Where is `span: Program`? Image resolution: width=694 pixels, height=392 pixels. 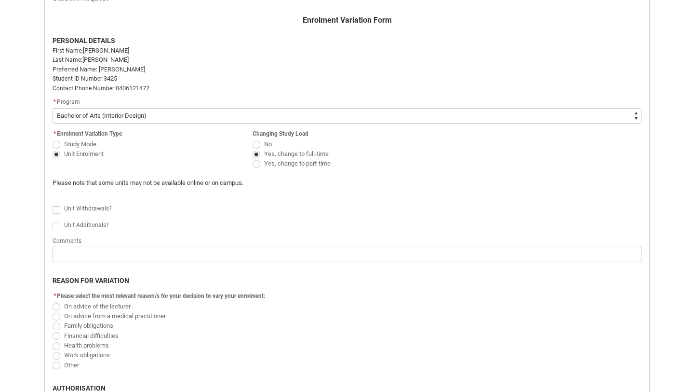 span: Program is located at coordinates (68, 102).